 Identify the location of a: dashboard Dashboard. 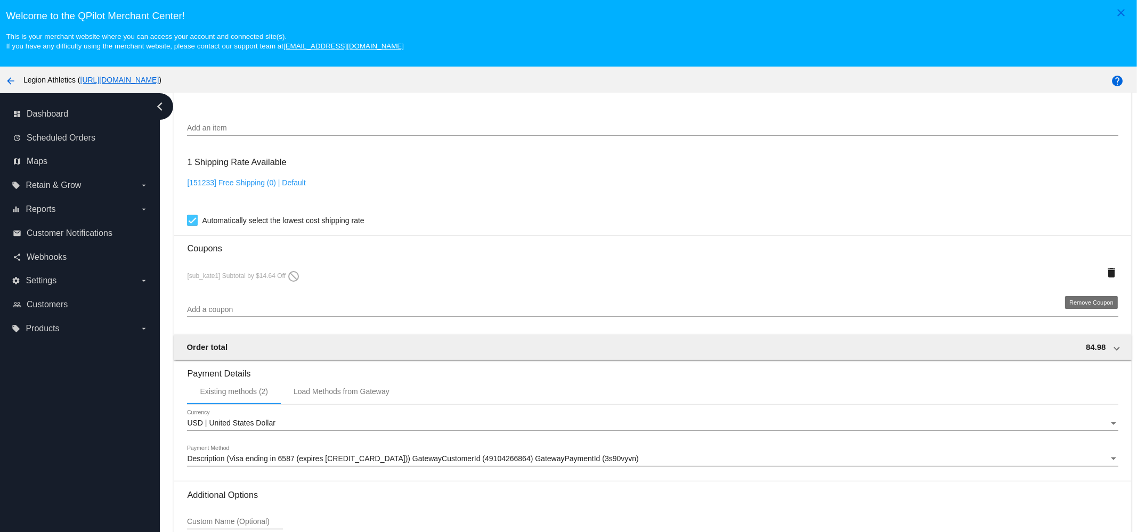
(80, 114).